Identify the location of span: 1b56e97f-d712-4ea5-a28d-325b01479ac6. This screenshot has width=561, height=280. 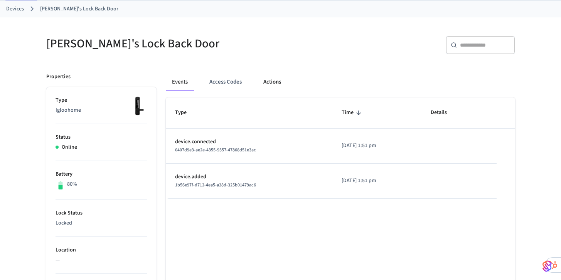
(216, 185).